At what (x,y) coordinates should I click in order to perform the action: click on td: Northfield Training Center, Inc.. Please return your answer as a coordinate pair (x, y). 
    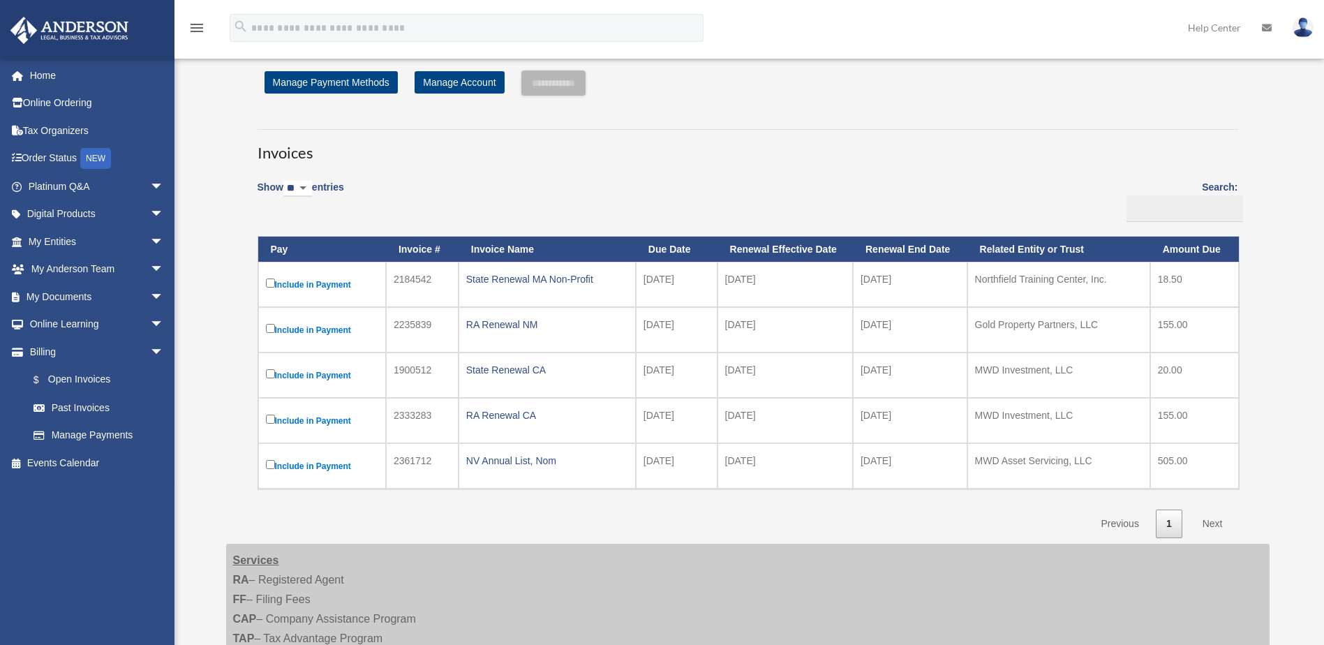
    Looking at the image, I should click on (1058, 284).